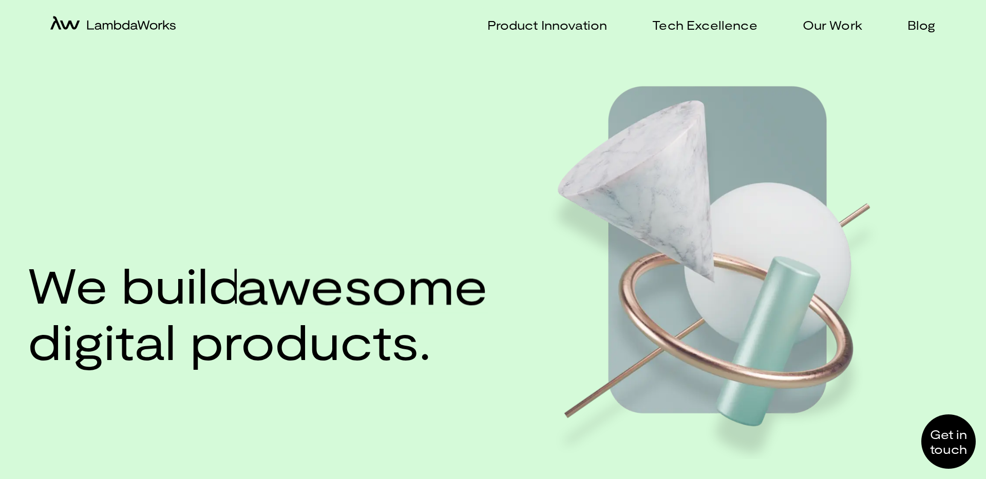 The width and height of the screenshot is (986, 479). Describe the element at coordinates (722, 263) in the screenshot. I see `img: Hero image web` at that location.